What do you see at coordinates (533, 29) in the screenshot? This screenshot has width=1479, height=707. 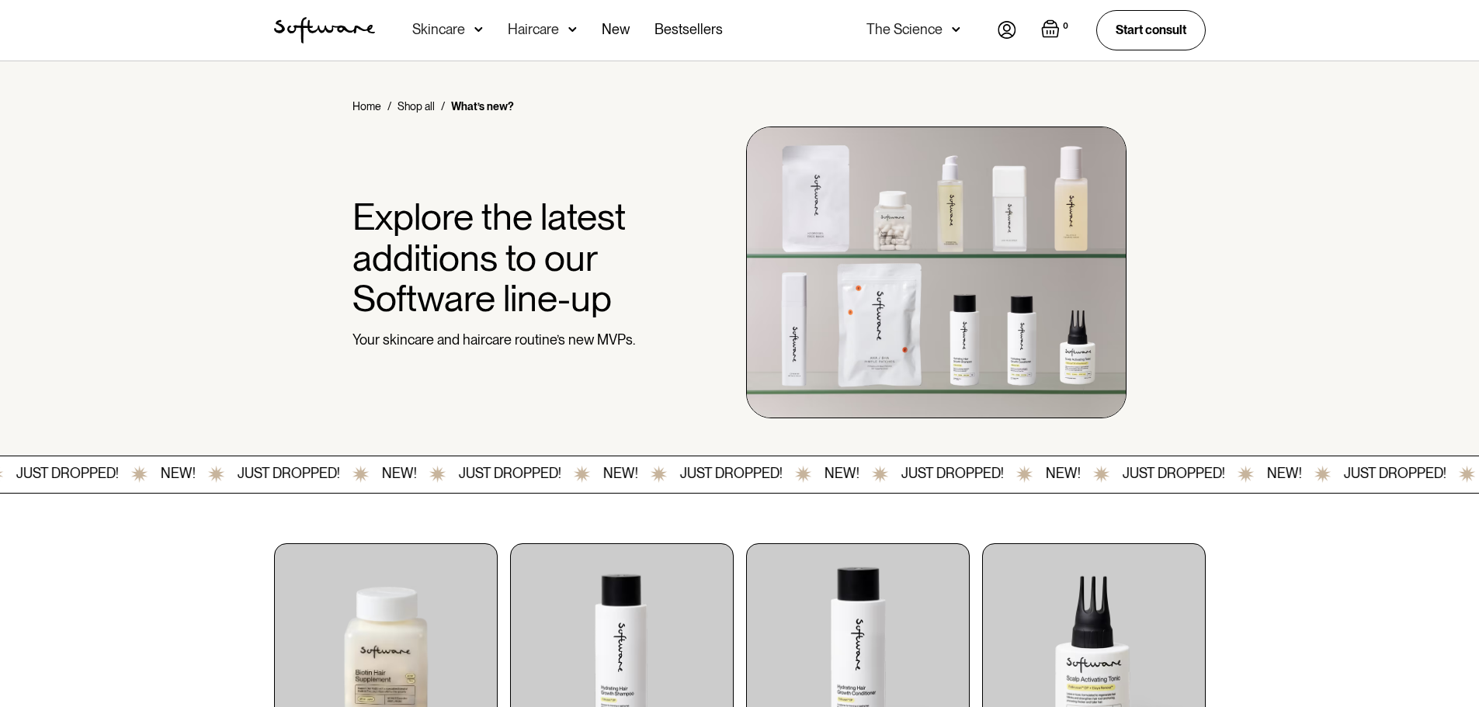 I see `div: Haircare` at bounding box center [533, 29].